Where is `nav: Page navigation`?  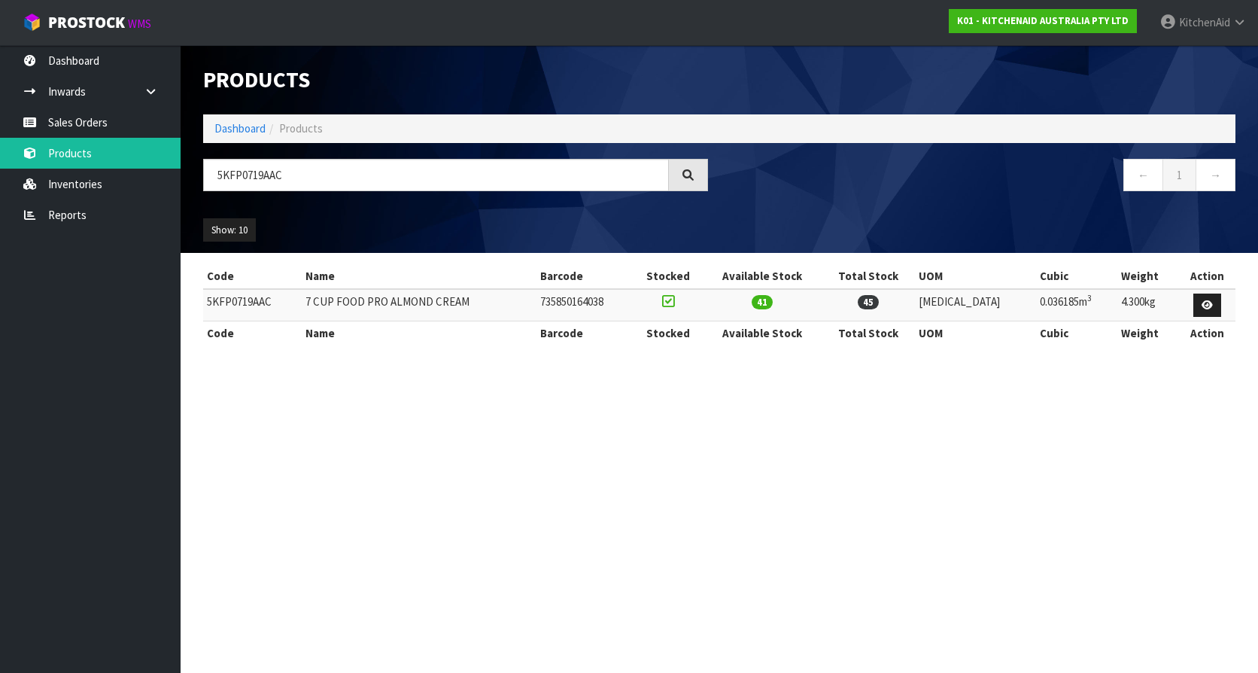
nav: Page navigation is located at coordinates (983, 177).